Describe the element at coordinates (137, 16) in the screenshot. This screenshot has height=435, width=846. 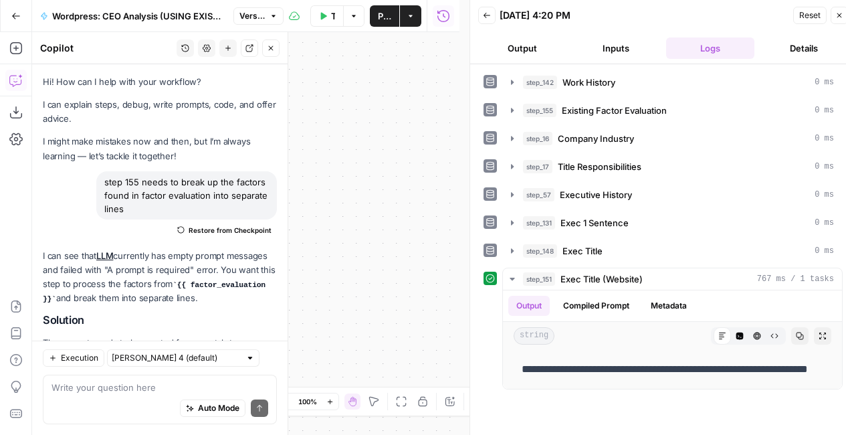
I see `span: Wordpress: CEO Analysis (USING EXISTING DATA)` at that location.